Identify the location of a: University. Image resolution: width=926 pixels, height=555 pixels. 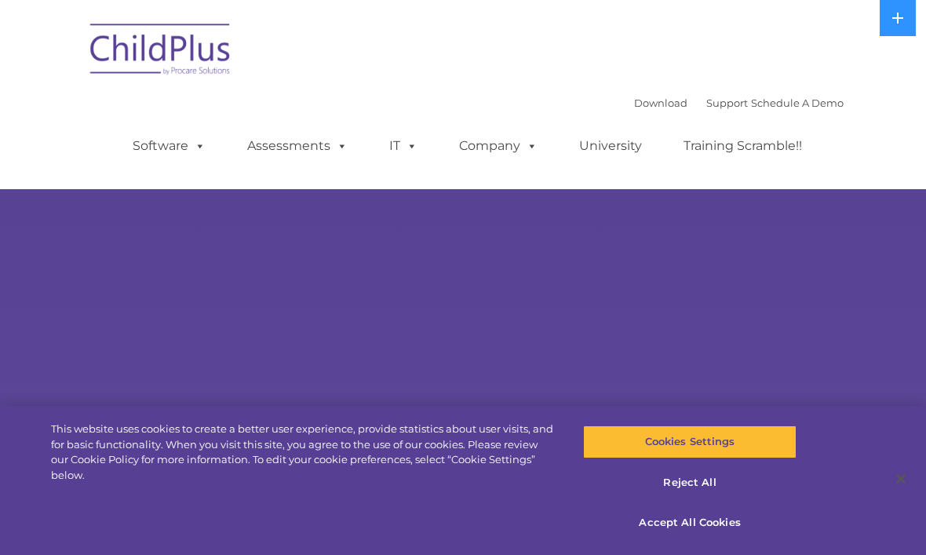
(611, 146).